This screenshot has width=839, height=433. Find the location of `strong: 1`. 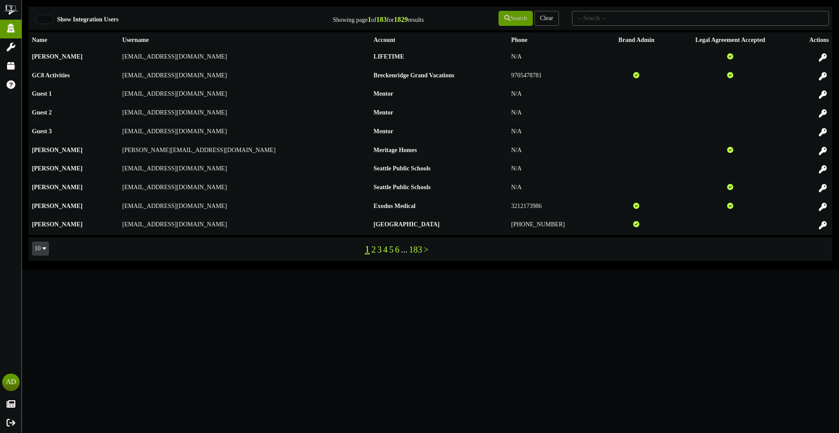

strong: 1 is located at coordinates (369, 19).